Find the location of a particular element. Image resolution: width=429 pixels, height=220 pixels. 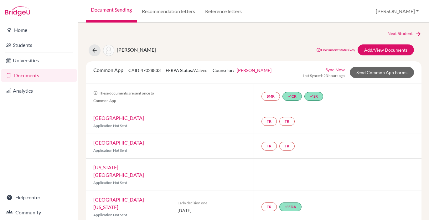

a: Students is located at coordinates (39, 45).